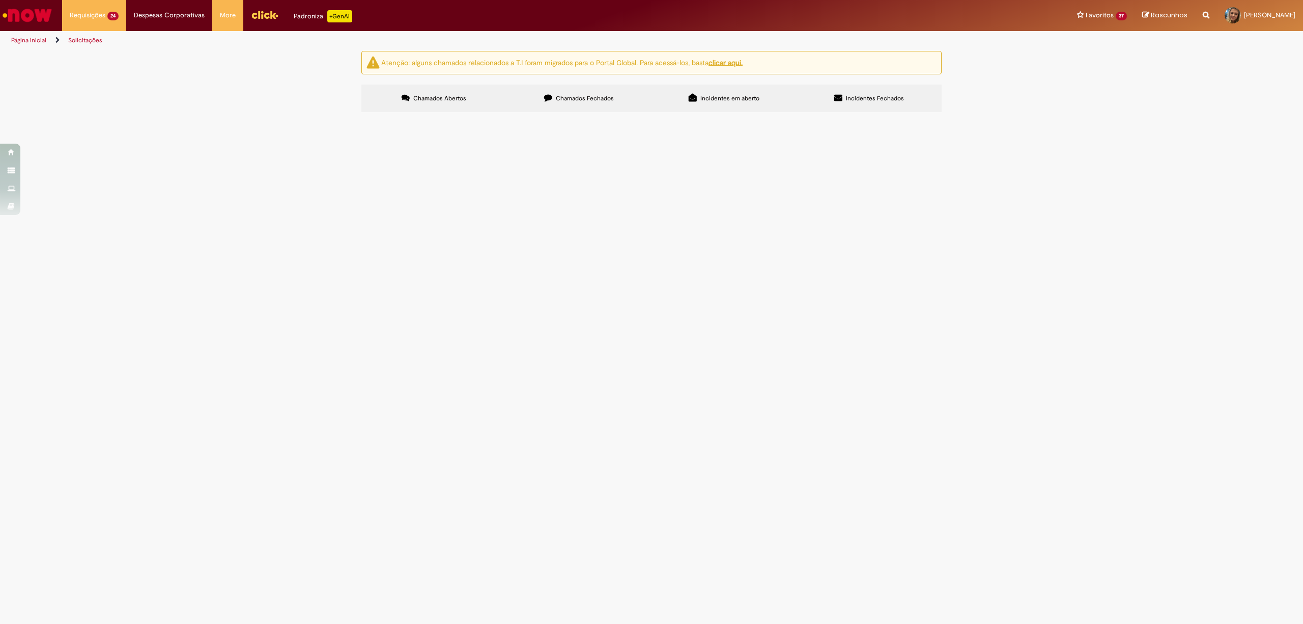  Describe the element at coordinates (88, 15) in the screenshot. I see `span: Requisições` at that location.